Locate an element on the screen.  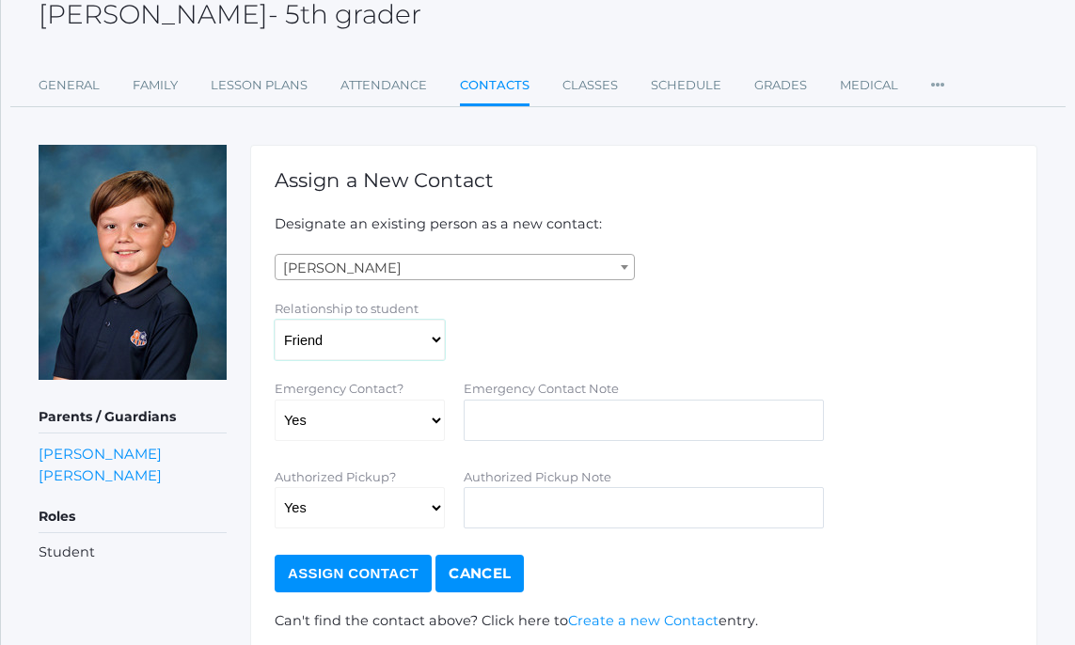
h5: Parents / Guardians is located at coordinates (133, 418).